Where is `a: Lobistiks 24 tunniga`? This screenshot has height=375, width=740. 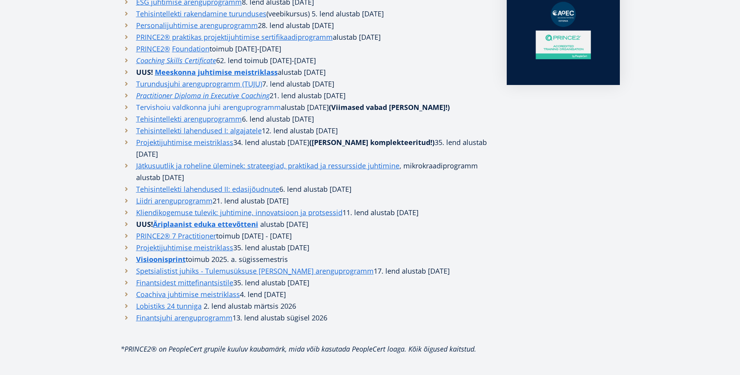
a: Lobistiks 24 tunniga is located at coordinates (169, 306).